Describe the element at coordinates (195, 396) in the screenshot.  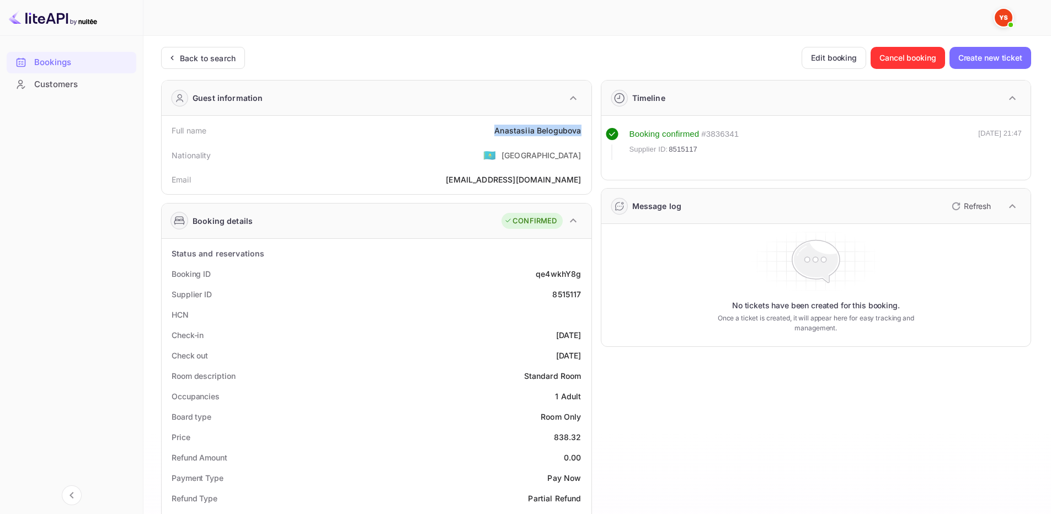
I see `div: Occupancies` at that location.